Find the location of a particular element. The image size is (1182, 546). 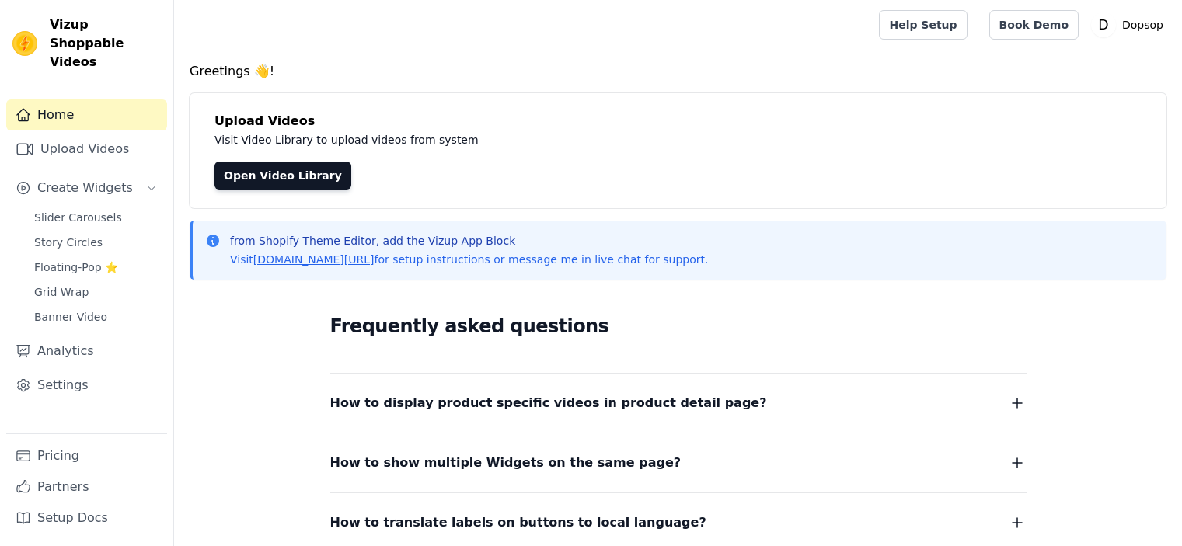

h2: Frequently asked questions is located at coordinates (679, 326).